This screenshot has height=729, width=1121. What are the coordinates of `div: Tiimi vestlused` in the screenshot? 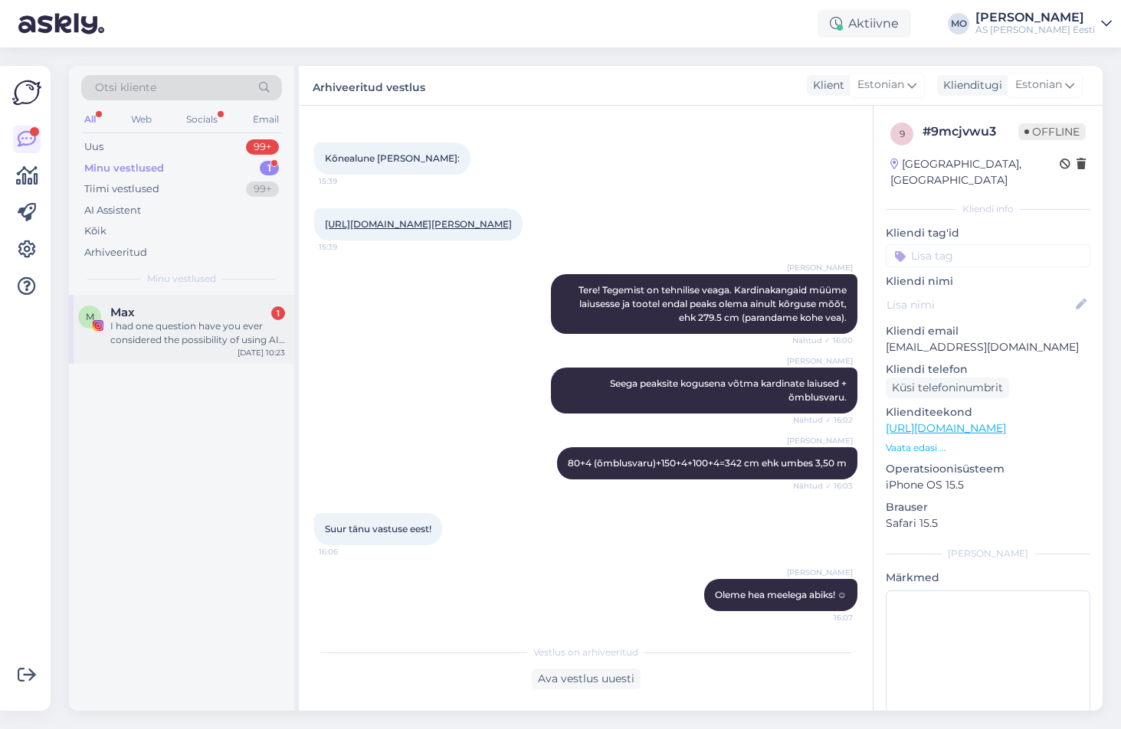 It's located at (122, 189).